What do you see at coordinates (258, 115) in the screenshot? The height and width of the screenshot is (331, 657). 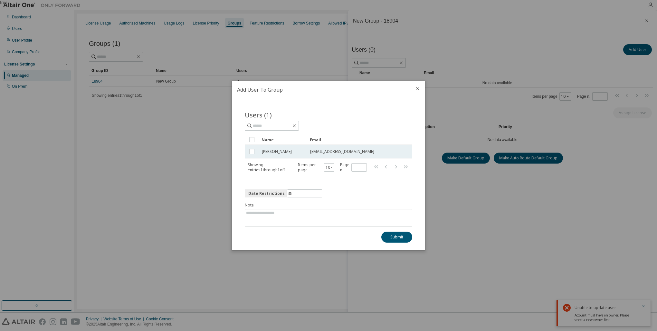 I see `span: Users (1)` at bounding box center [258, 115].